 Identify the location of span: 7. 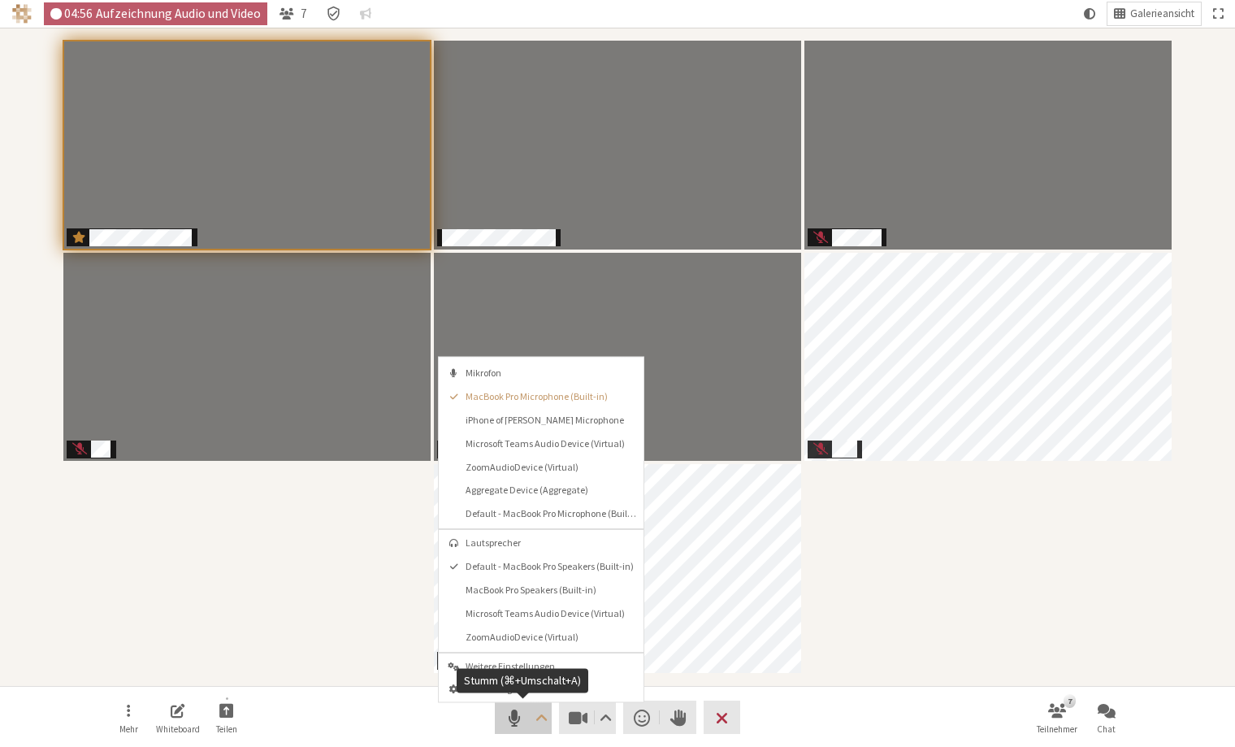
(304, 13).